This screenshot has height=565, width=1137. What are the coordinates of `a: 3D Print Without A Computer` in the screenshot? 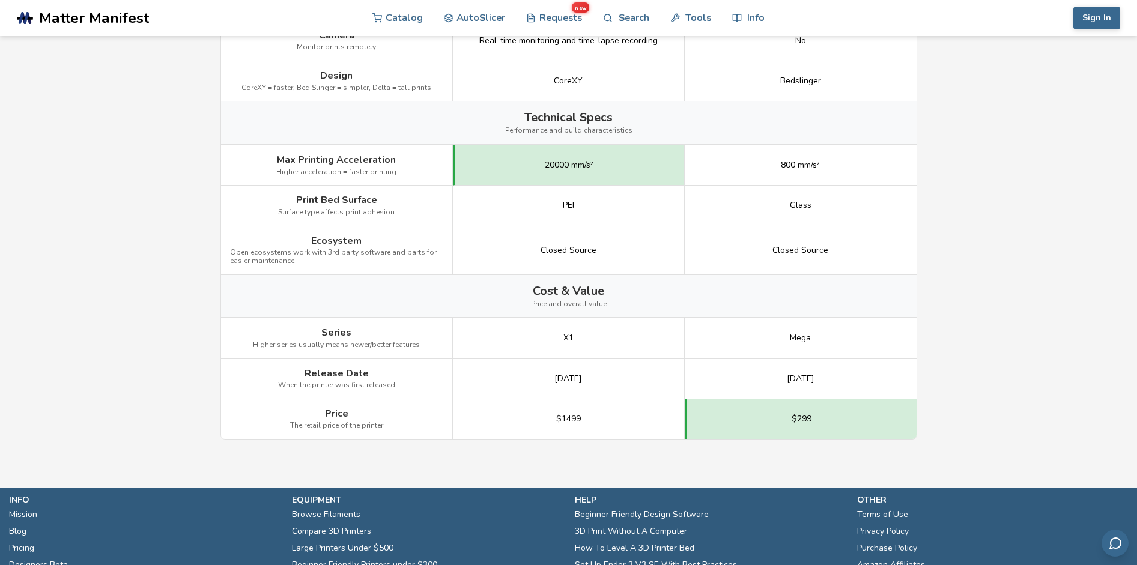 It's located at (630, 531).